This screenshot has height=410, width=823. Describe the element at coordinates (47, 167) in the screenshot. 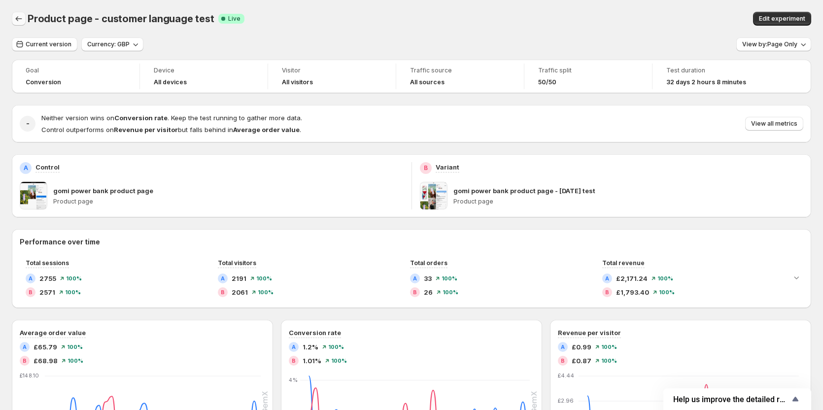

I see `p: Control` at that location.